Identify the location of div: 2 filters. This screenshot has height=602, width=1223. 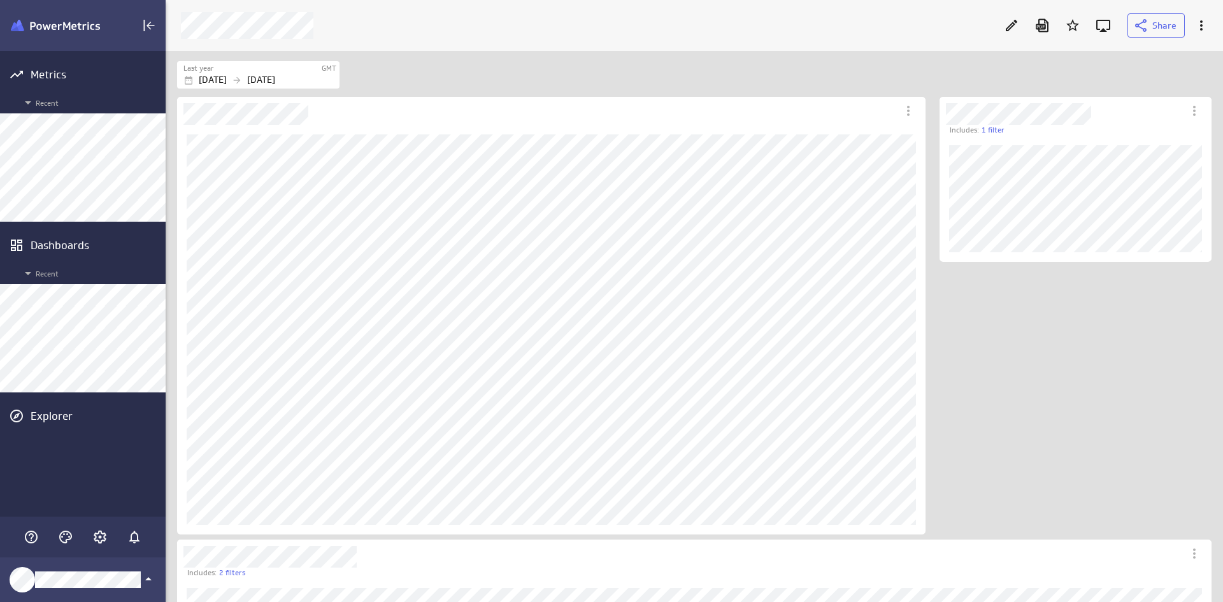
(232, 573).